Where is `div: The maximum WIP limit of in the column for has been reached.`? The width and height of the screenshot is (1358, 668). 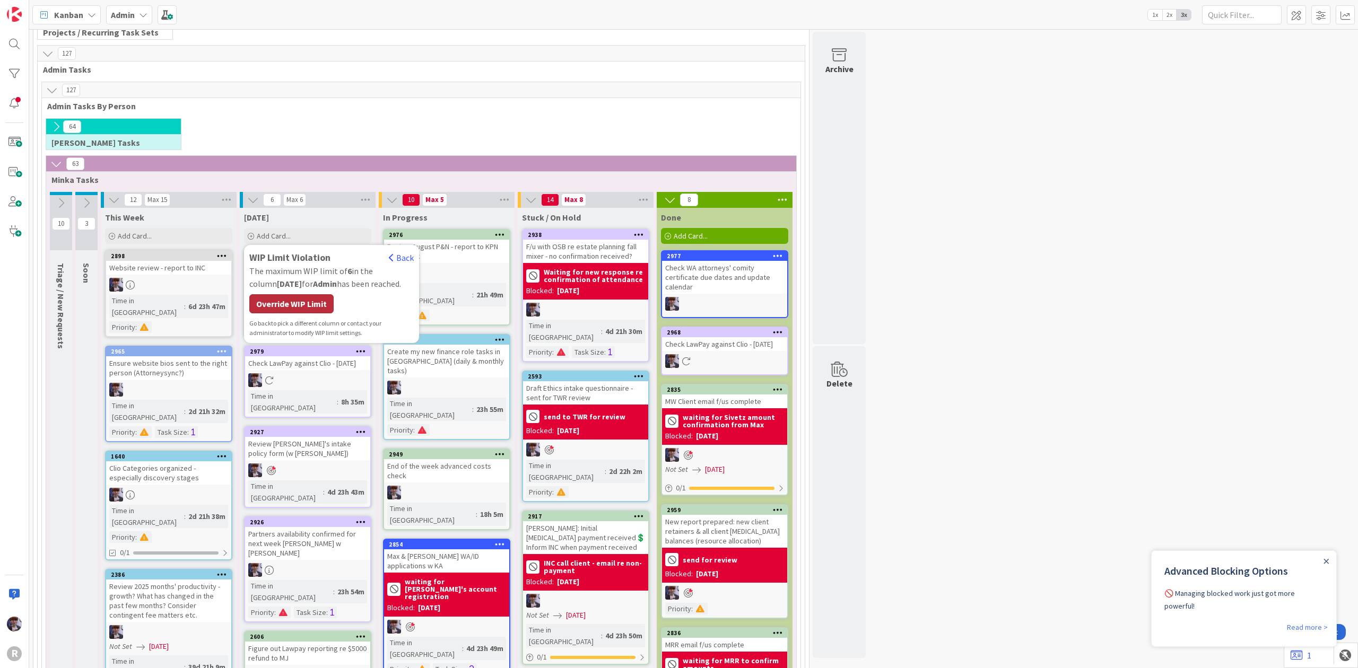 div: The maximum WIP limit of in the column for has been reached. is located at coordinates (332, 277).